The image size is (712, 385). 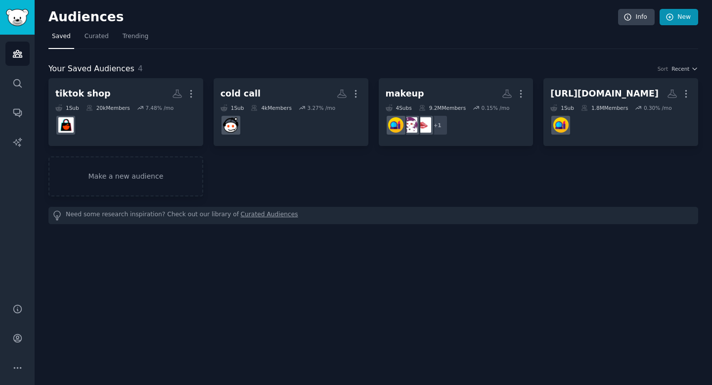 I want to click on div: tiktok shop, so click(x=83, y=93).